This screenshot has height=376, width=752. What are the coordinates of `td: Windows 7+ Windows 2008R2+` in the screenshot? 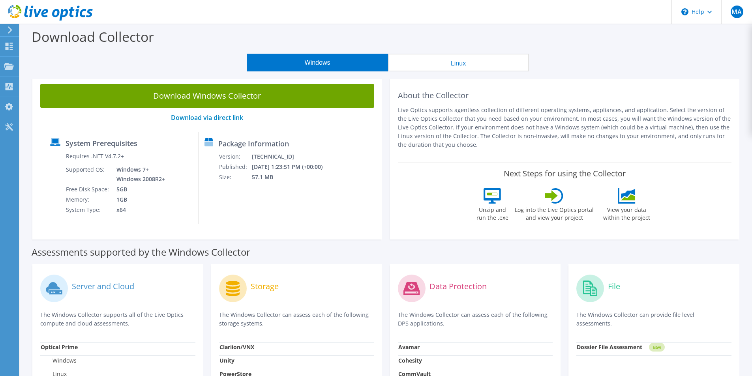 It's located at (139, 174).